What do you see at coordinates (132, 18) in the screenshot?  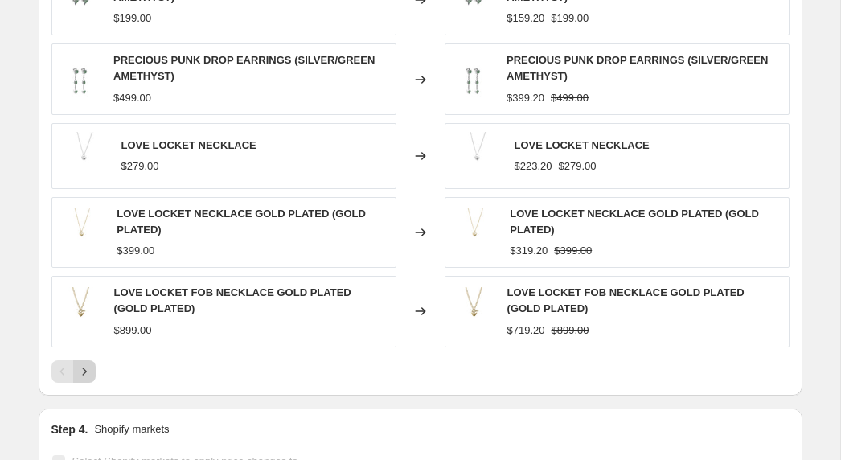 I see `div: $199.00` at bounding box center [132, 18].